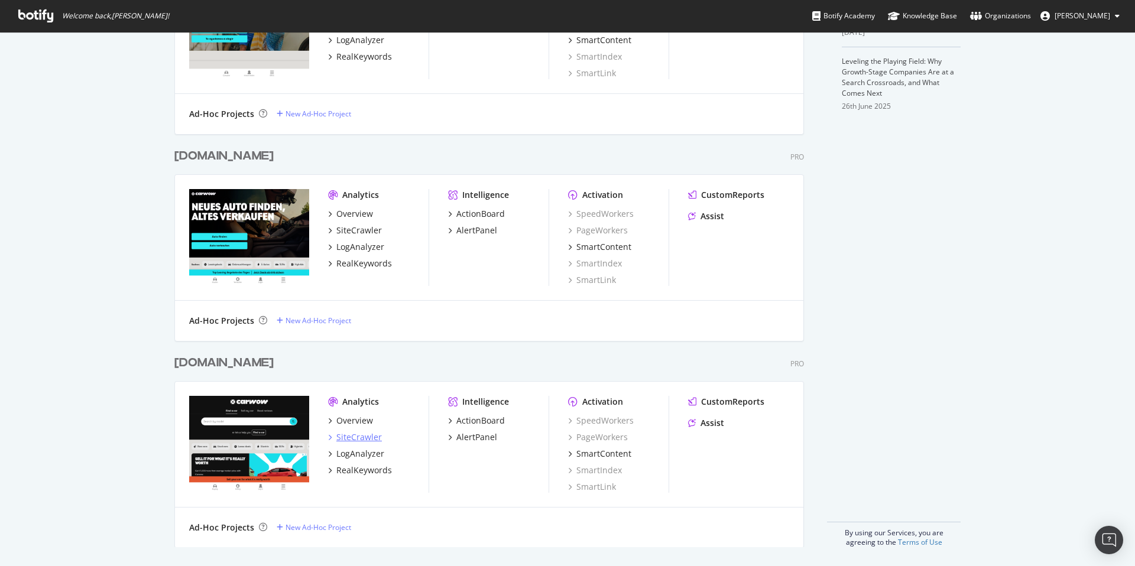  I want to click on div: Knowledge Base, so click(922, 16).